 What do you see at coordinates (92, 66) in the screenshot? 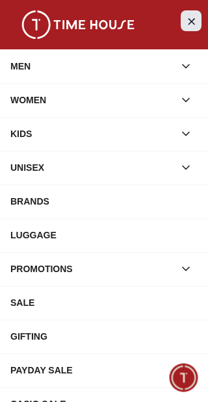
I see `div: MEN` at bounding box center [92, 66].